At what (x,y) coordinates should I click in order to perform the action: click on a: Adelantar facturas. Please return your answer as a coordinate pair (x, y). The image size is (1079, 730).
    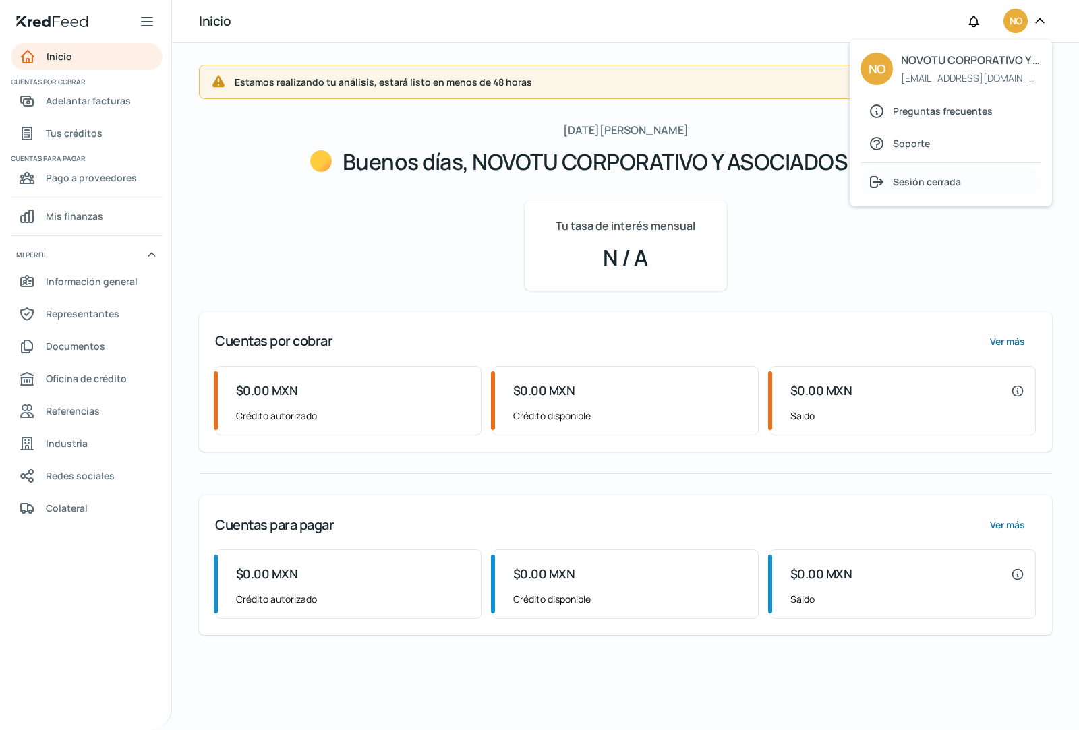
    Looking at the image, I should click on (86, 101).